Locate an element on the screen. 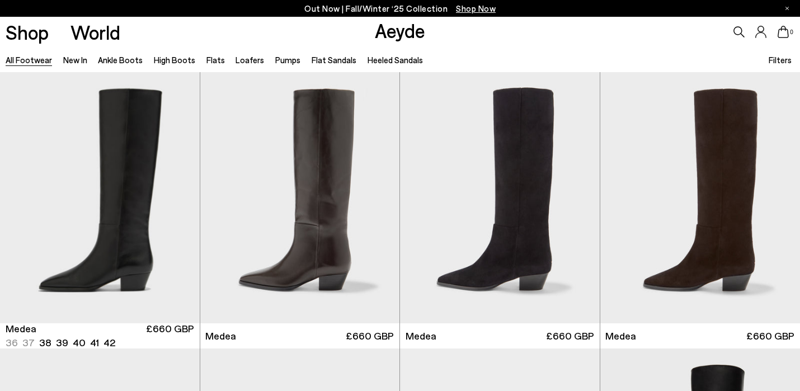  ul: variant is located at coordinates (59, 342).